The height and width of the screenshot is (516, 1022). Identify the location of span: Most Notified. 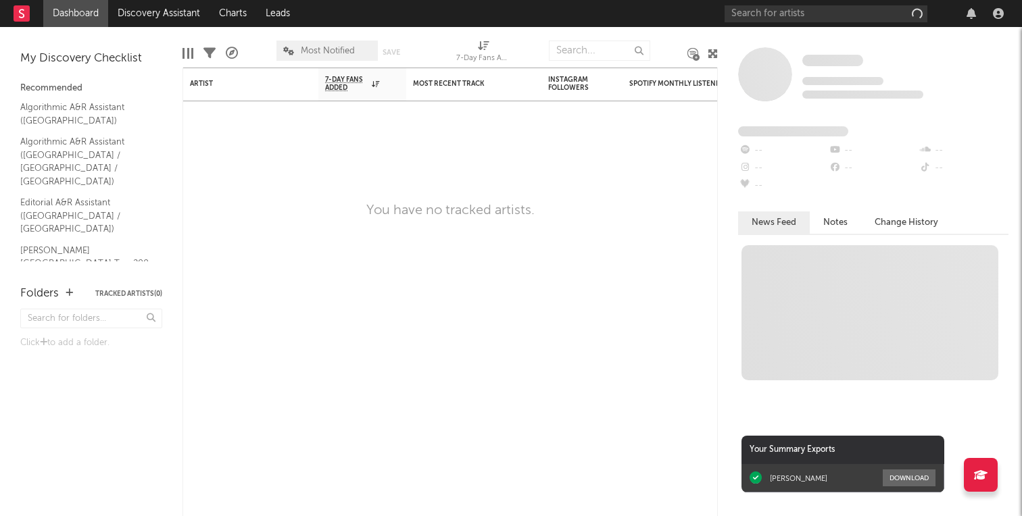
(328, 51).